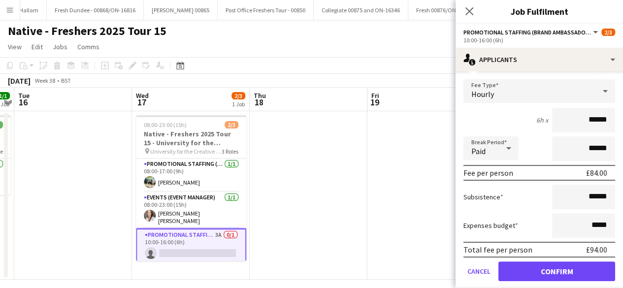 This screenshot has height=288, width=623. Describe the element at coordinates (491, 226) in the screenshot. I see `label: Expenses budget` at that location.